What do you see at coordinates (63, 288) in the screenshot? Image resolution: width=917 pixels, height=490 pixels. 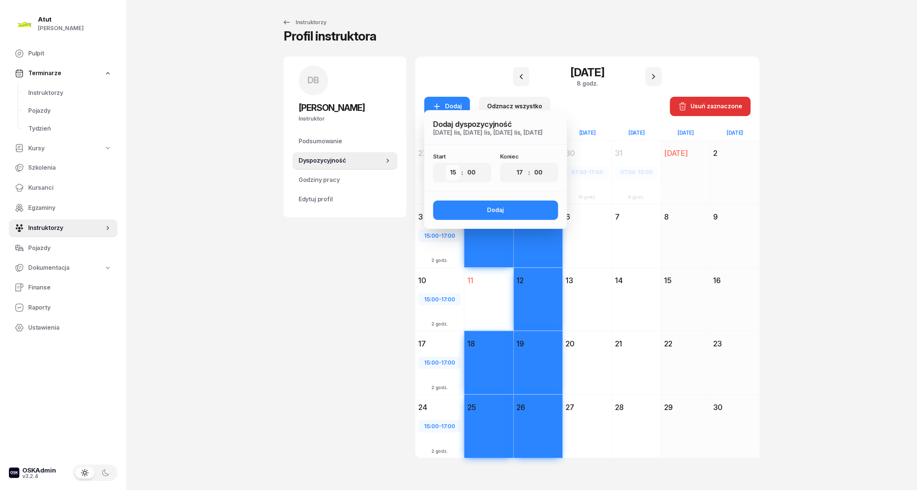 I see `a: Finanse` at bounding box center [63, 288].